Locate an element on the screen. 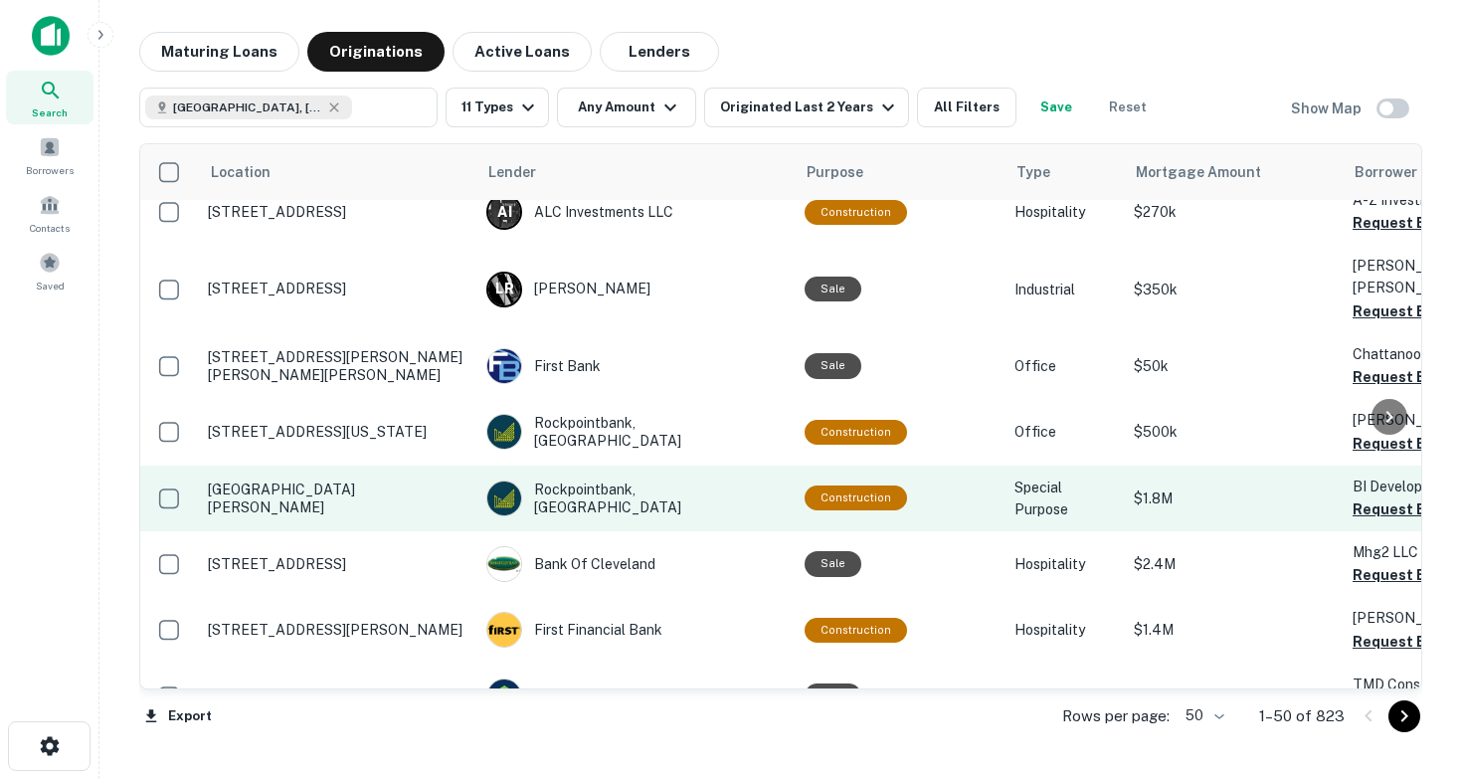 This screenshot has width=1462, height=779. th: Lender is located at coordinates (636, 172).